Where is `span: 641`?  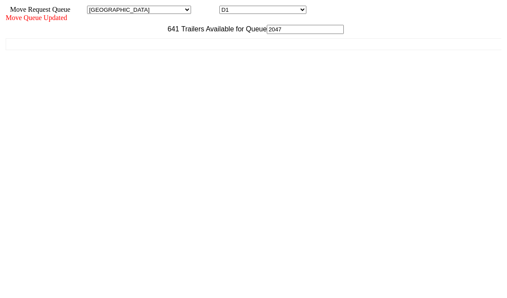 span: 641 is located at coordinates (171, 29).